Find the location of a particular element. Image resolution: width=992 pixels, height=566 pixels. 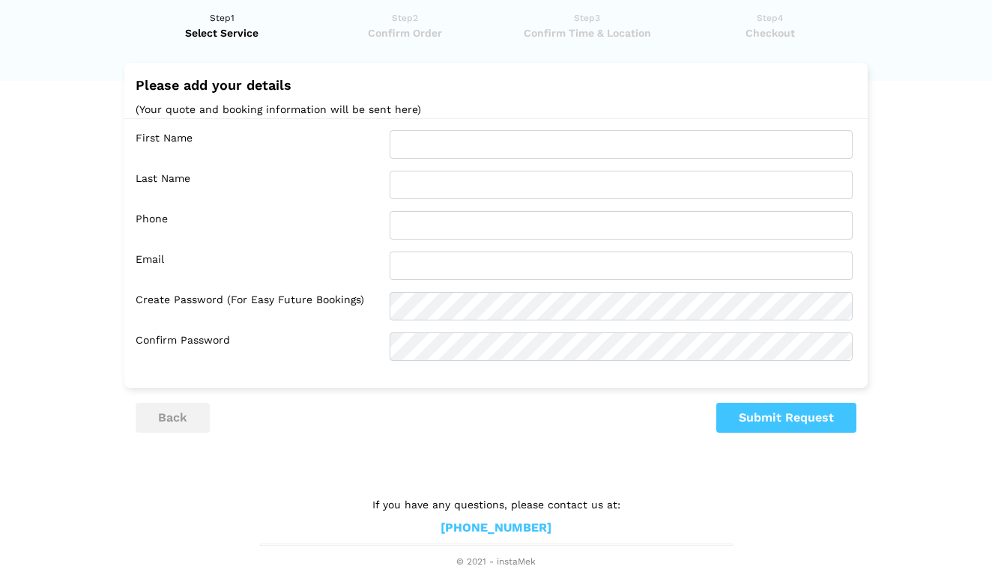

label: First Name is located at coordinates (257, 145).